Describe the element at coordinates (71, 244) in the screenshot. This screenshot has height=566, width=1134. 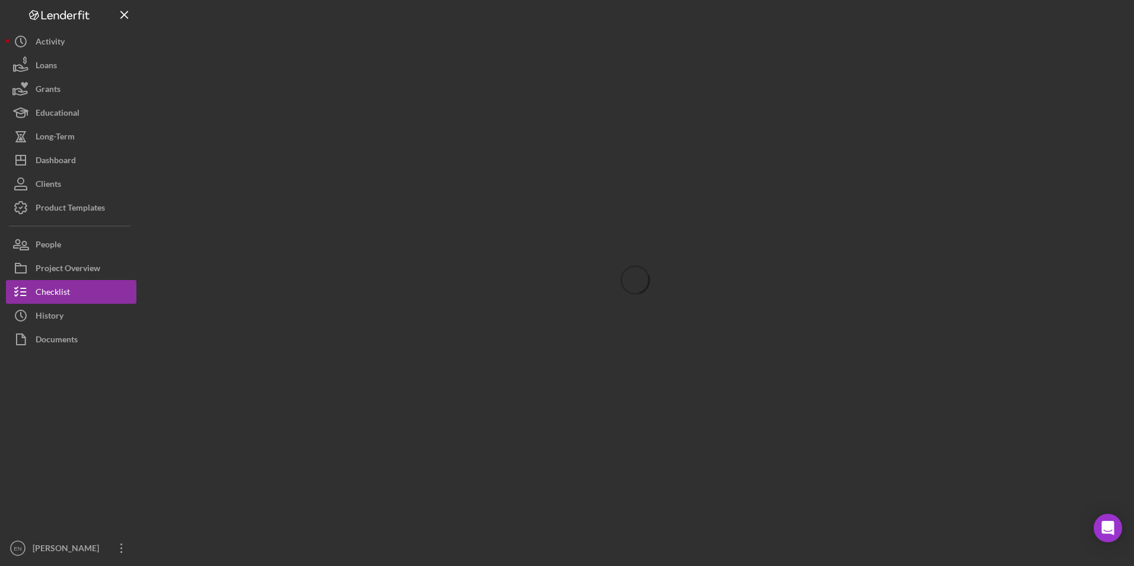
I see `button: People` at that location.